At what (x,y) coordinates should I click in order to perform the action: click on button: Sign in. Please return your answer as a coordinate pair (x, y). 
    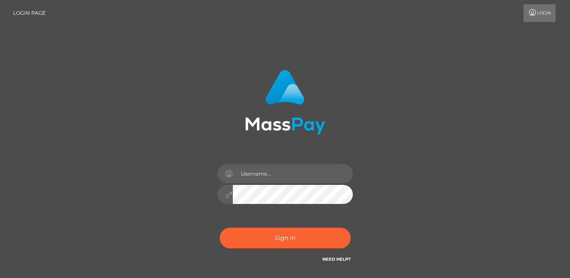
    Looking at the image, I should click on (285, 237).